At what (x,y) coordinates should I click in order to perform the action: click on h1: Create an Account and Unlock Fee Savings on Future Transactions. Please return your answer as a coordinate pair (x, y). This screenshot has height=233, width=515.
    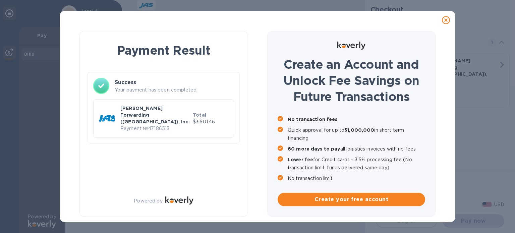
    Looking at the image, I should click on (351, 80).